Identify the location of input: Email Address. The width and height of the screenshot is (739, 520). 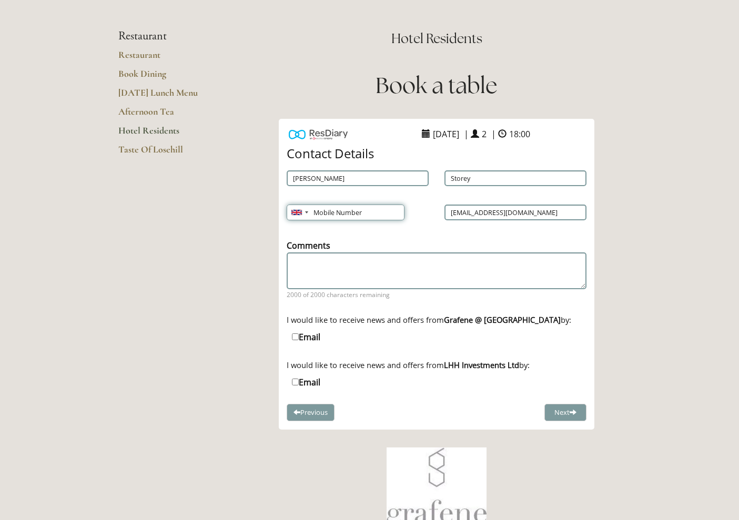
(516, 213).